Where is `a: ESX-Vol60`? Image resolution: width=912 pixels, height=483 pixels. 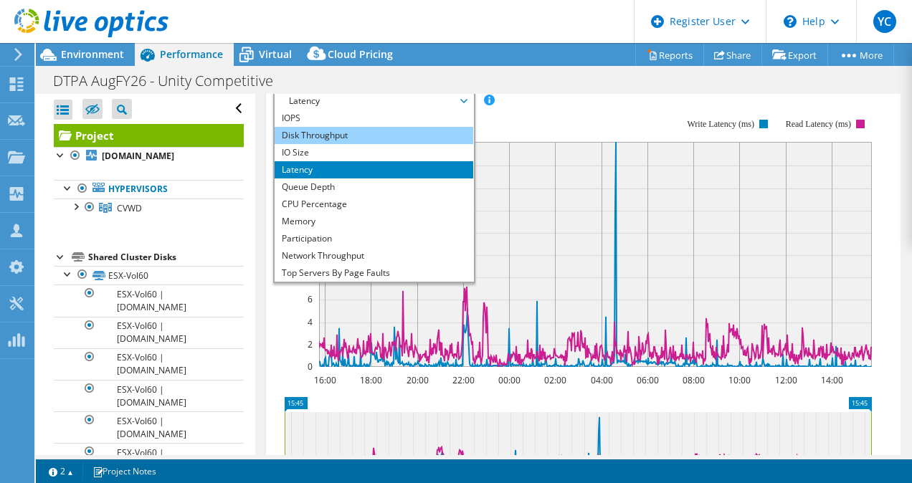
a: ESX-Vol60 is located at coordinates (148, 275).